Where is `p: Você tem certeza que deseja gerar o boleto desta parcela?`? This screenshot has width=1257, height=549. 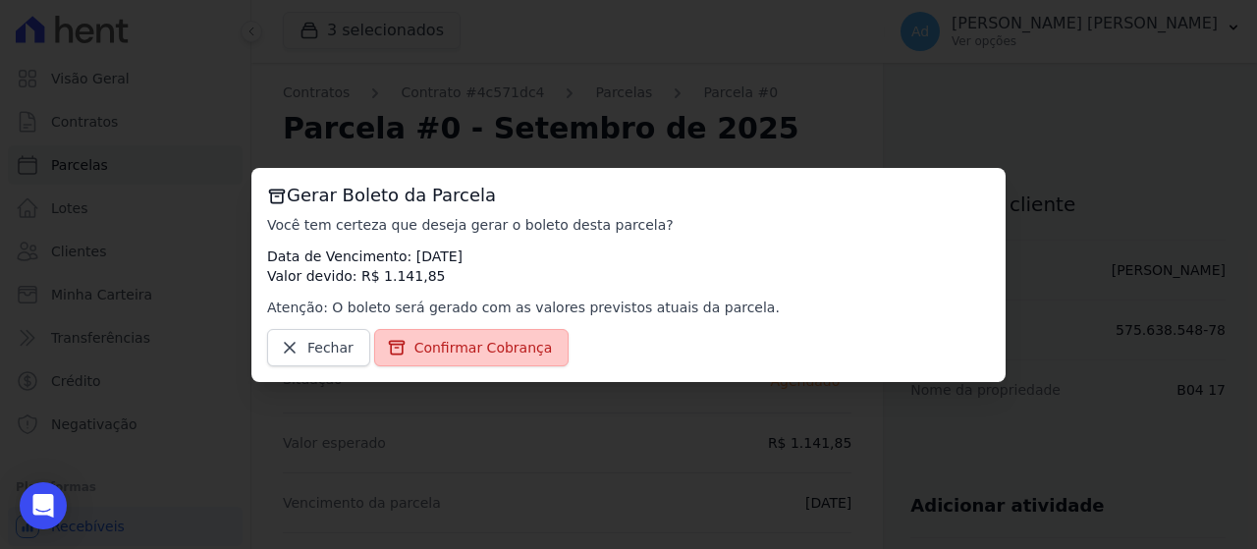 p: Você tem certeza que deseja gerar o boleto desta parcela? is located at coordinates (628, 225).